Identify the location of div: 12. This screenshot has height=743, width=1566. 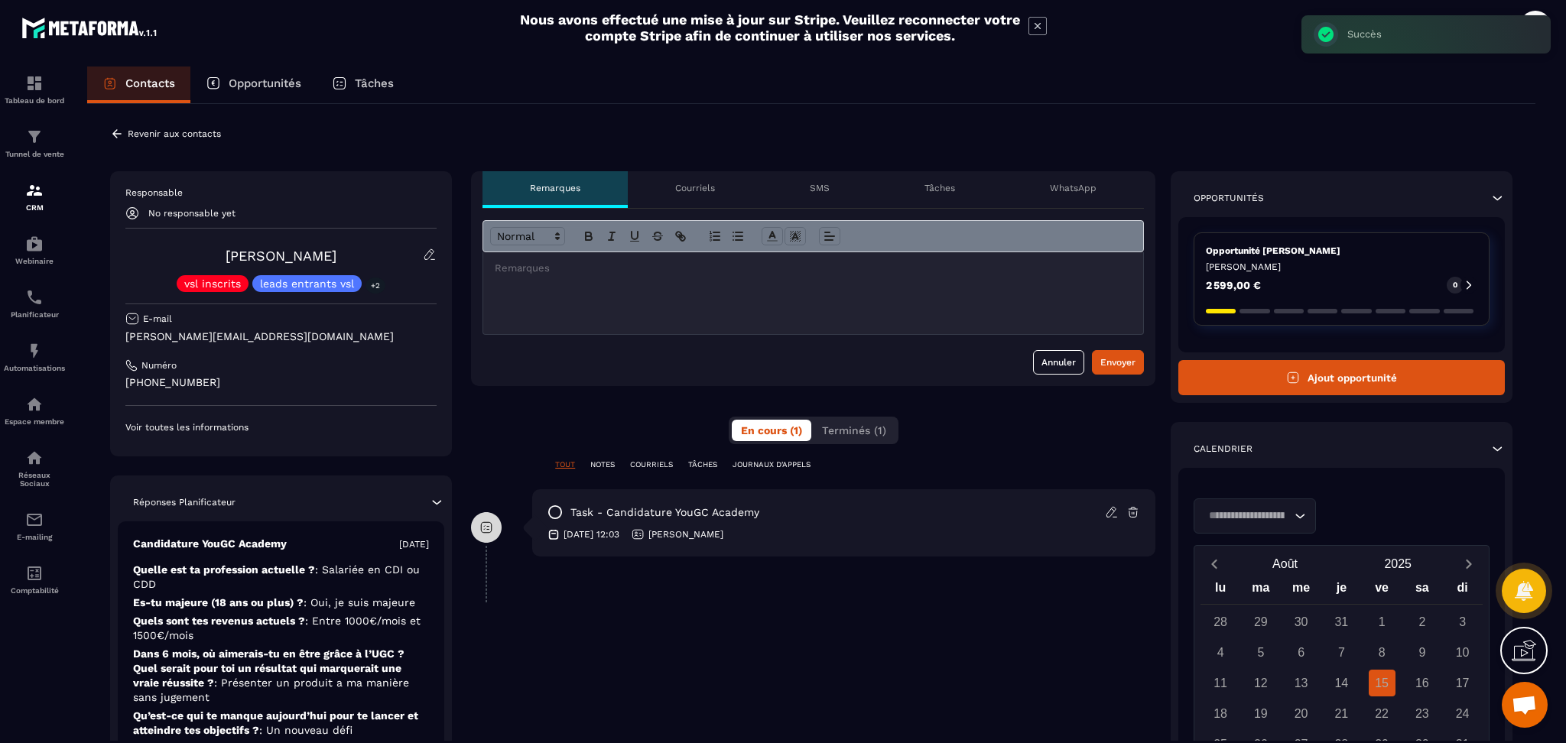
(1261, 683).